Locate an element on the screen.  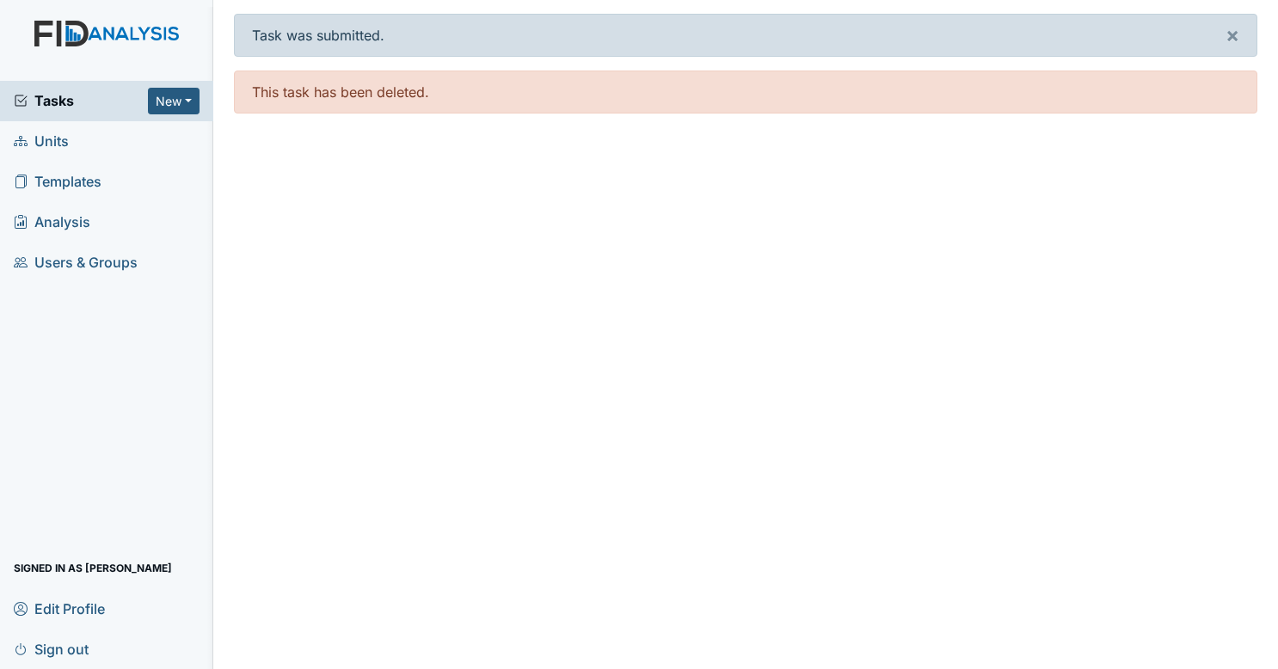
div: This task has been deleted. is located at coordinates (746, 92).